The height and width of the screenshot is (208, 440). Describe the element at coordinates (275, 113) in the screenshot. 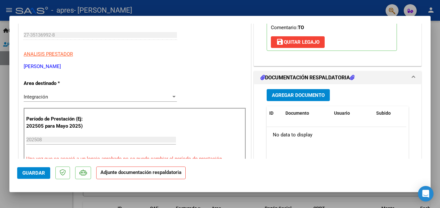

I see `datatable-header-cell: ID` at that location.